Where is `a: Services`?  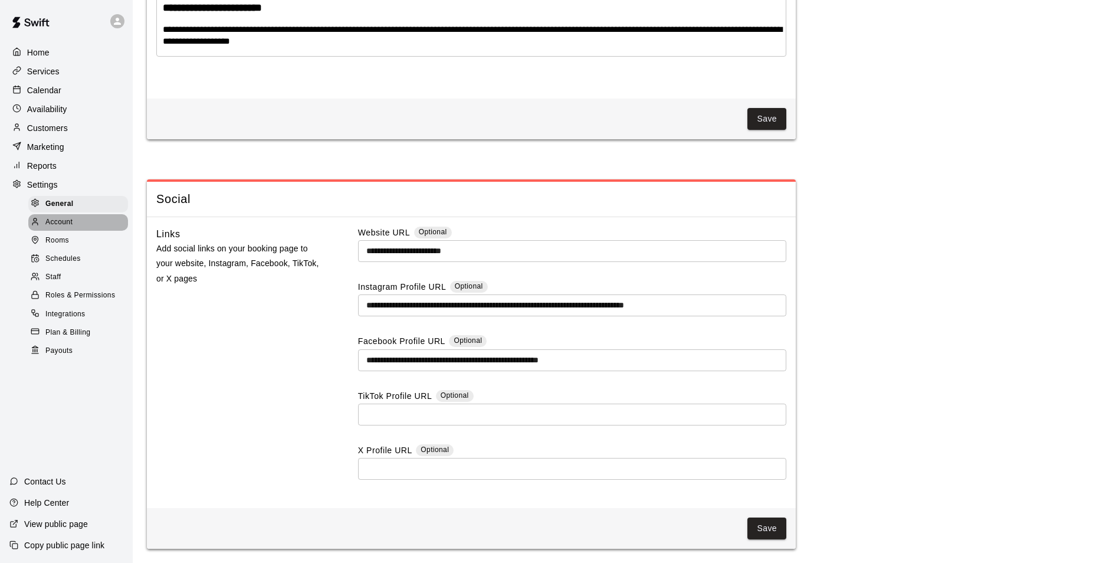
a: Services is located at coordinates (66, 71).